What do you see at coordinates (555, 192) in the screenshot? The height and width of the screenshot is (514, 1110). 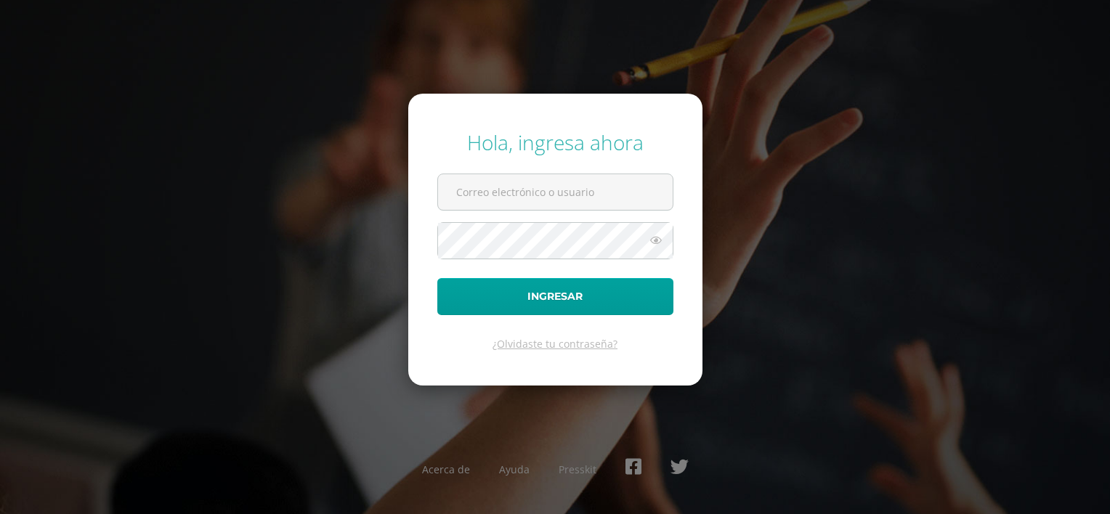 I see `input: Correo electrónico o usuario` at bounding box center [555, 192].